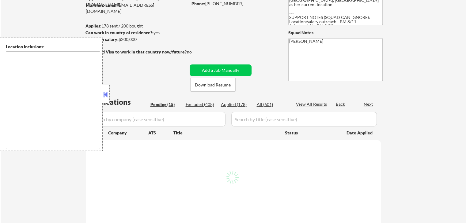  What do you see at coordinates (118, 102) in the screenshot?
I see `div: Applications` at bounding box center [118, 102].